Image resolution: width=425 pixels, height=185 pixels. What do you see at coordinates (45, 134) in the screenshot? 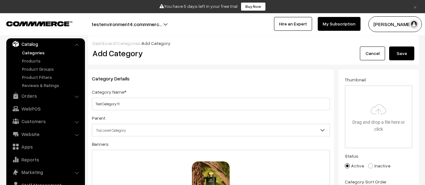
I see `a: Website` at bounding box center [45, 134].